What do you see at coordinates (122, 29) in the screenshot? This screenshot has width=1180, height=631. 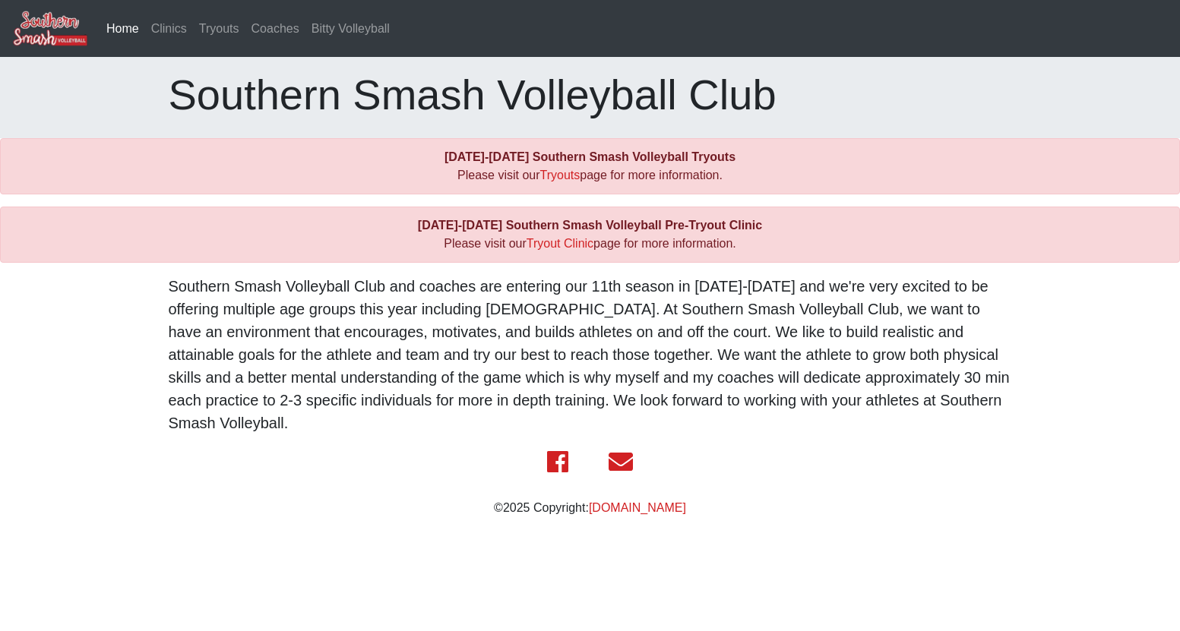 I see `a: Home` at bounding box center [122, 29].